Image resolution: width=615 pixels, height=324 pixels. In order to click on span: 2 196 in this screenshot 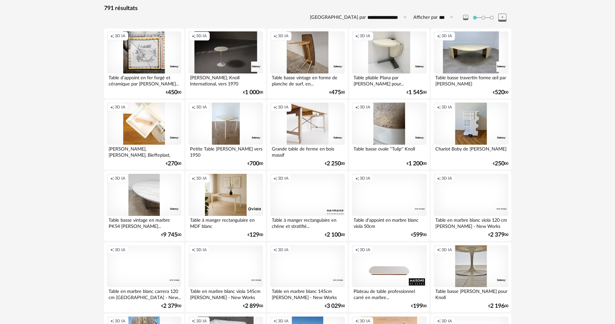, I will do `click(498, 306)`.